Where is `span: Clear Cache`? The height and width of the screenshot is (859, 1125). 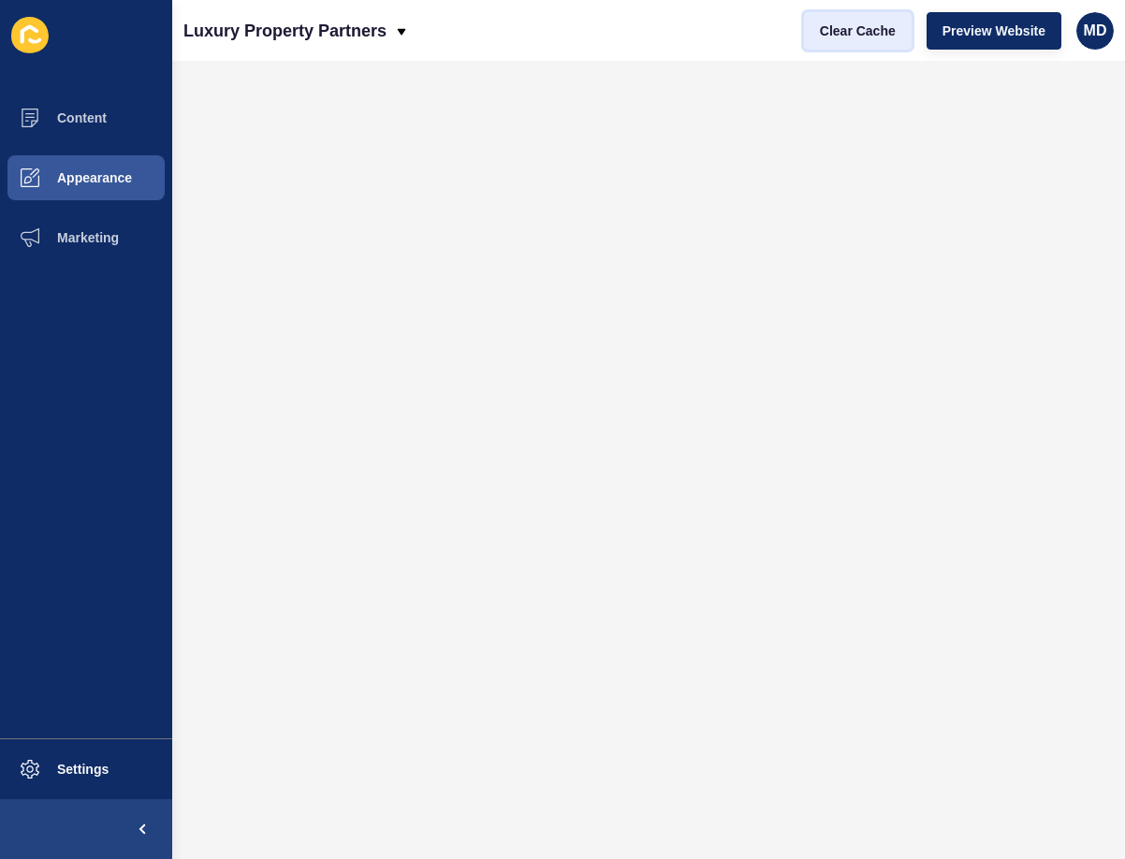
span: Clear Cache is located at coordinates (857, 31).